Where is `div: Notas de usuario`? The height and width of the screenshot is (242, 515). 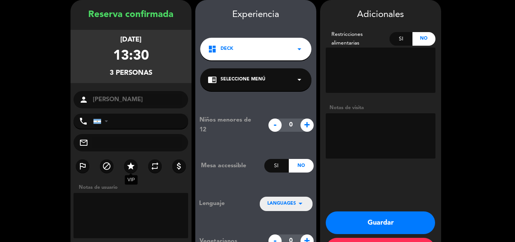
div: Notas de usuario is located at coordinates (133, 187).